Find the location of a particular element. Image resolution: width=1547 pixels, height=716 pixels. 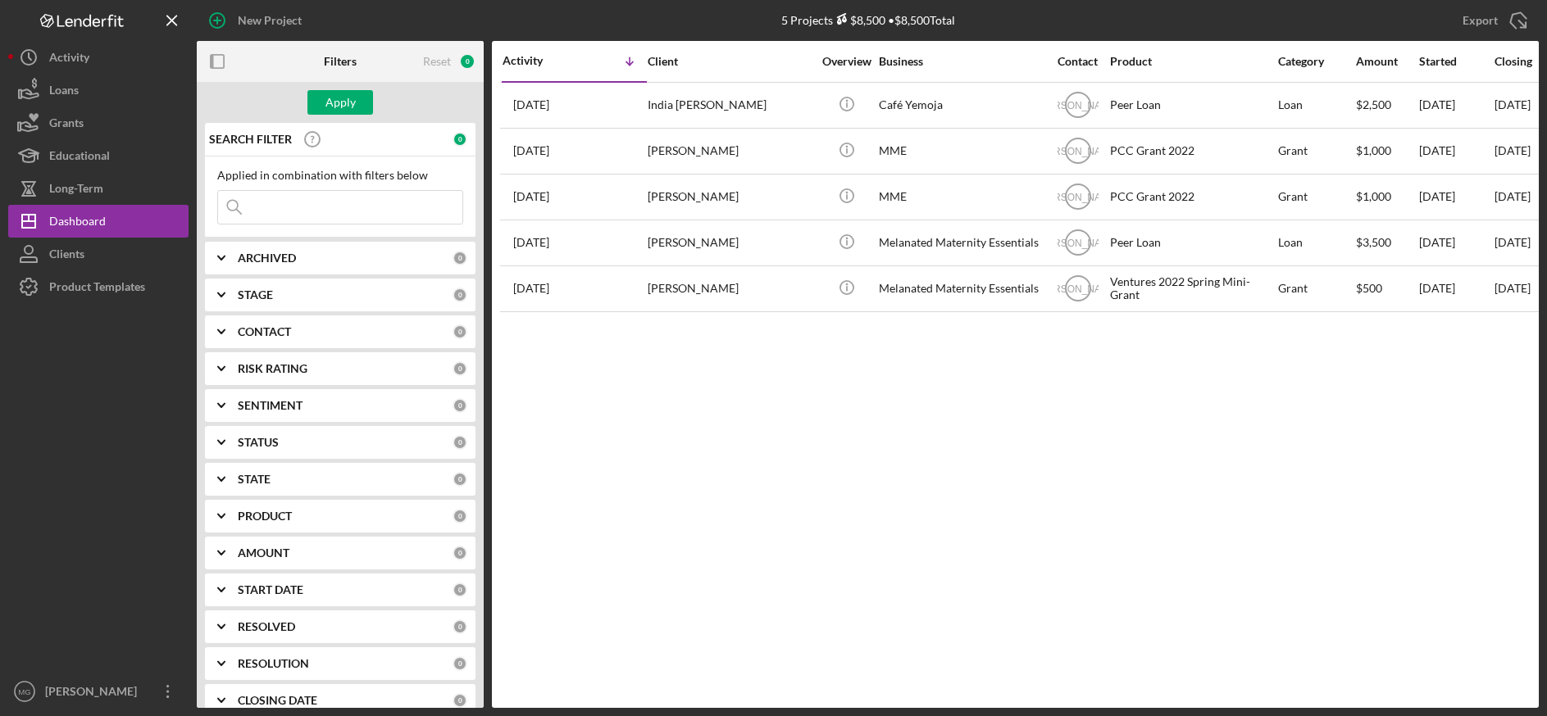

a: Dashboard is located at coordinates (98, 221).